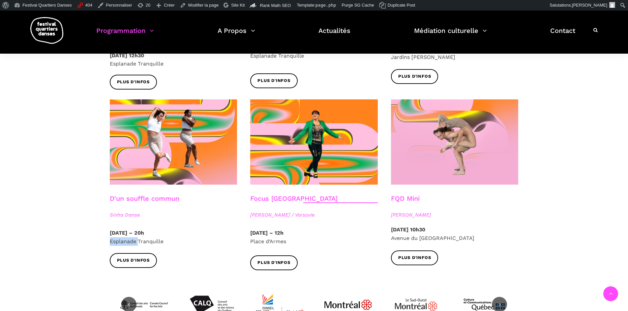 This screenshot has width=628, height=311. I want to click on a: A Propos, so click(236, 35).